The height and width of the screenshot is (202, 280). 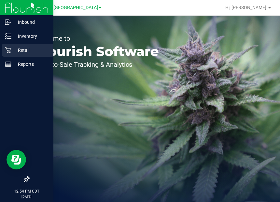 What do you see at coordinates (8, 64) in the screenshot?
I see `inline-svg: Reports` at bounding box center [8, 64].